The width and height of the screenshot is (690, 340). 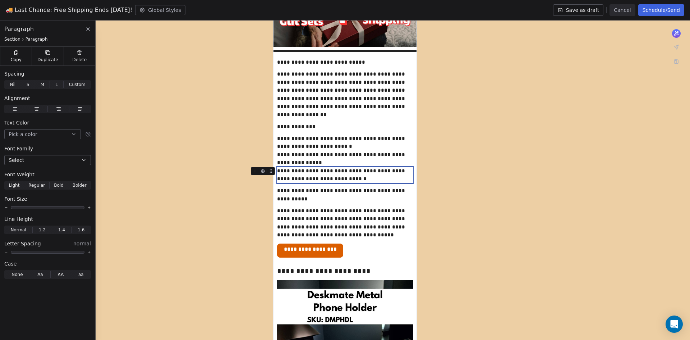 What do you see at coordinates (17, 274) in the screenshot?
I see `span: None` at bounding box center [17, 274].